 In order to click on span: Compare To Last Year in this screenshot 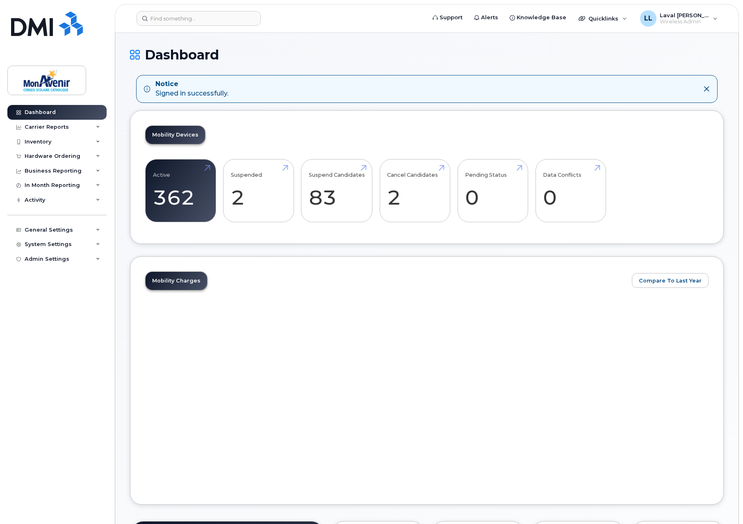, I will do `click(670, 281)`.